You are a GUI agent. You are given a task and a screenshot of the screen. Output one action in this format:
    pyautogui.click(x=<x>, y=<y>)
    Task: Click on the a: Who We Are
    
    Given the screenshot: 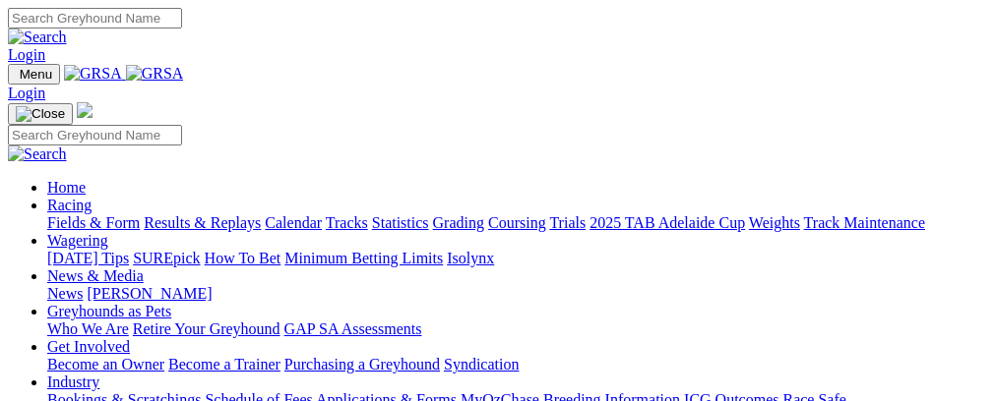 What is the action you would take?
    pyautogui.click(x=88, y=329)
    